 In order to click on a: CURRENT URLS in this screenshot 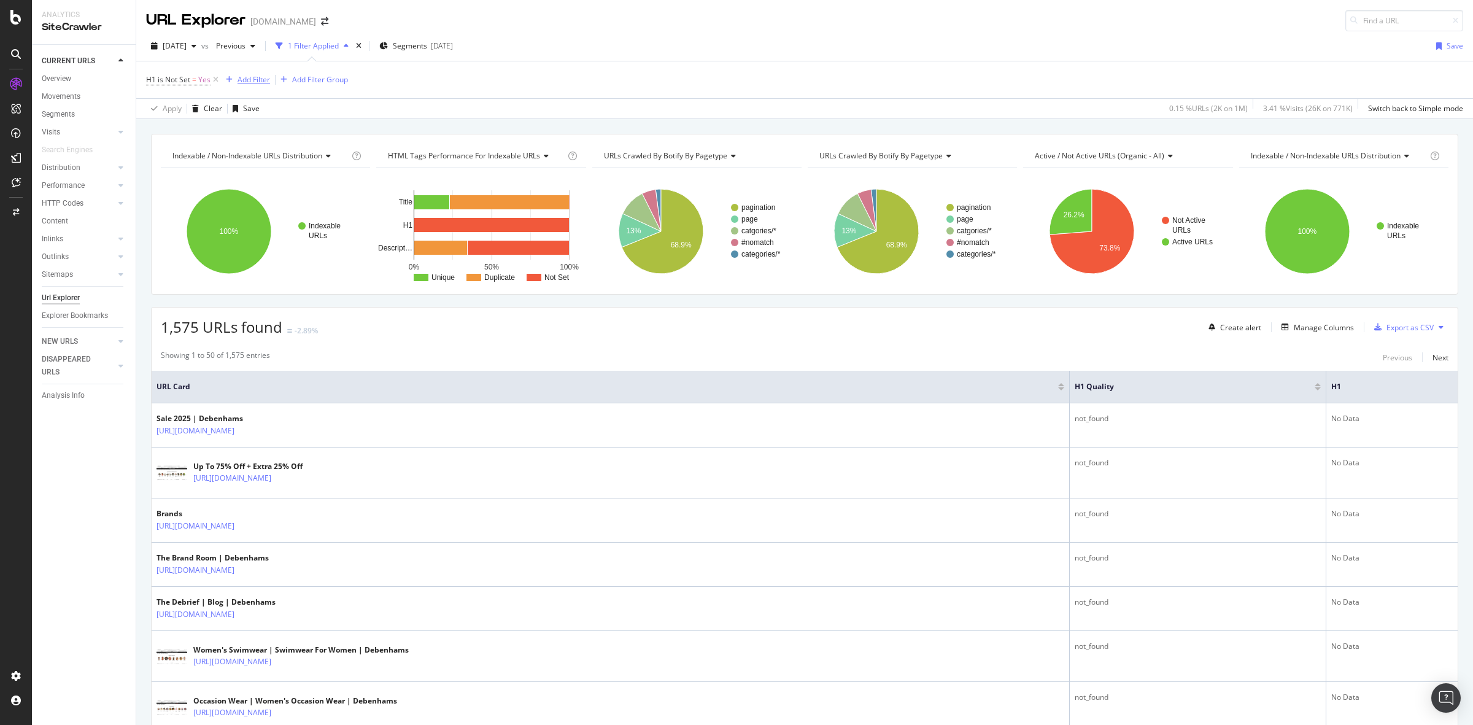, I will do `click(78, 61)`.